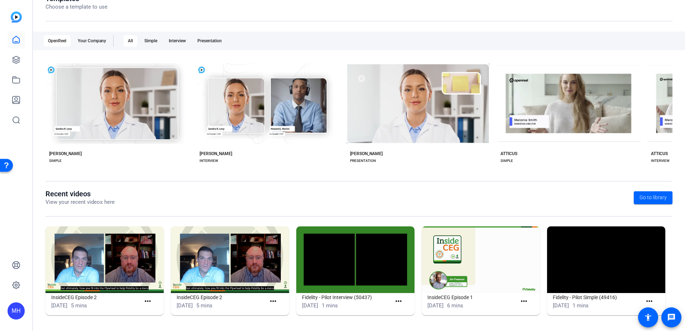 The width and height of the screenshot is (685, 331). I want to click on span: 6 mins, so click(455, 306).